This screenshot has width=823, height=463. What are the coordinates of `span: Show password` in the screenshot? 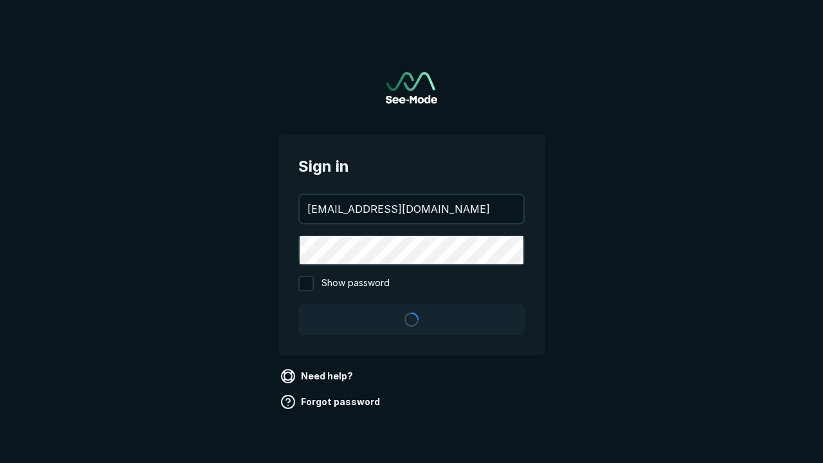 It's located at (356, 284).